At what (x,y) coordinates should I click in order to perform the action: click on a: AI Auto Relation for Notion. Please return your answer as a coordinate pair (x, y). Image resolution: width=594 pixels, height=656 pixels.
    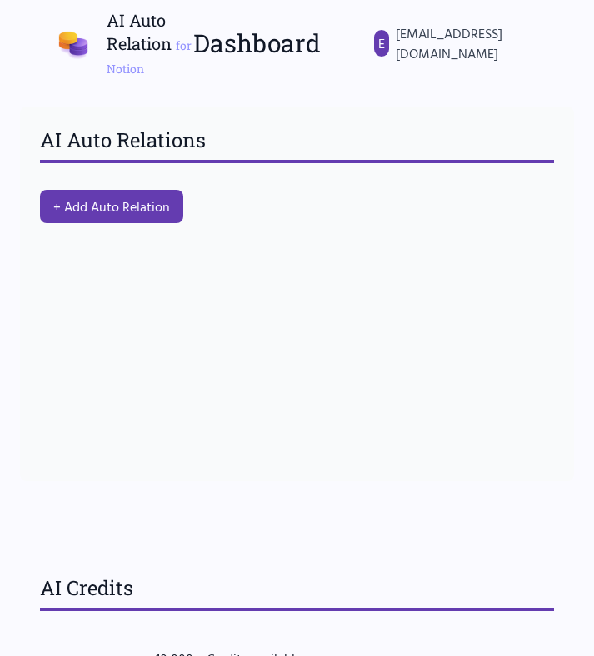
    Looking at the image, I should click on (123, 43).